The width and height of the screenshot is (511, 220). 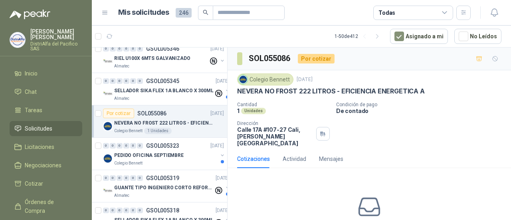 What do you see at coordinates (422, 111) in the screenshot?
I see `p: De contado` at bounding box center [422, 111].